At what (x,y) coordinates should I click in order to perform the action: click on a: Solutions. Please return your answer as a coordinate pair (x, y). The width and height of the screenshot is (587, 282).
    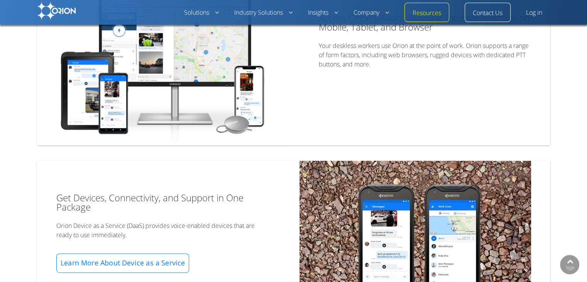
    Looking at the image, I should click on (202, 13).